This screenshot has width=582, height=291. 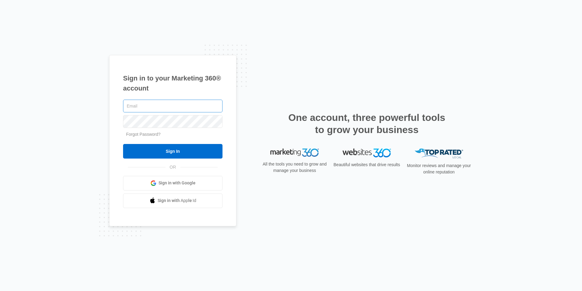 I want to click on p: Monitor reviews and manage your online reputation, so click(x=439, y=169).